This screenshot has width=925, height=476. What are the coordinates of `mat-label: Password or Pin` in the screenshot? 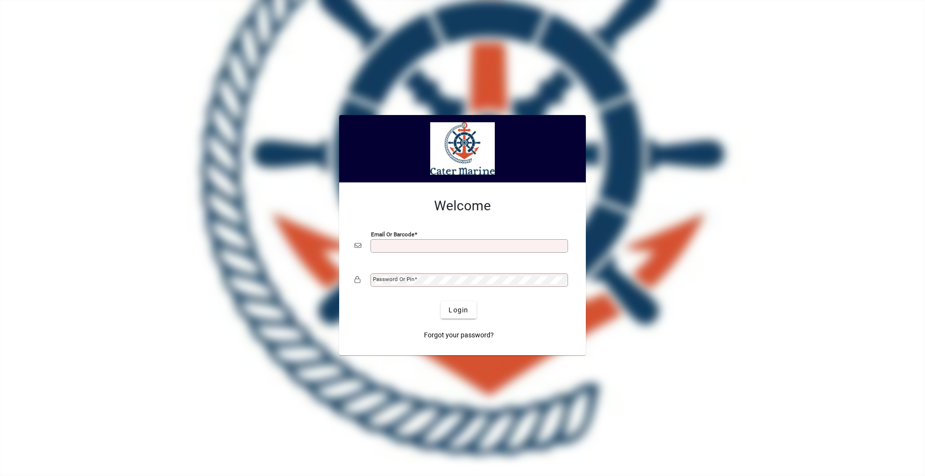 It's located at (394, 279).